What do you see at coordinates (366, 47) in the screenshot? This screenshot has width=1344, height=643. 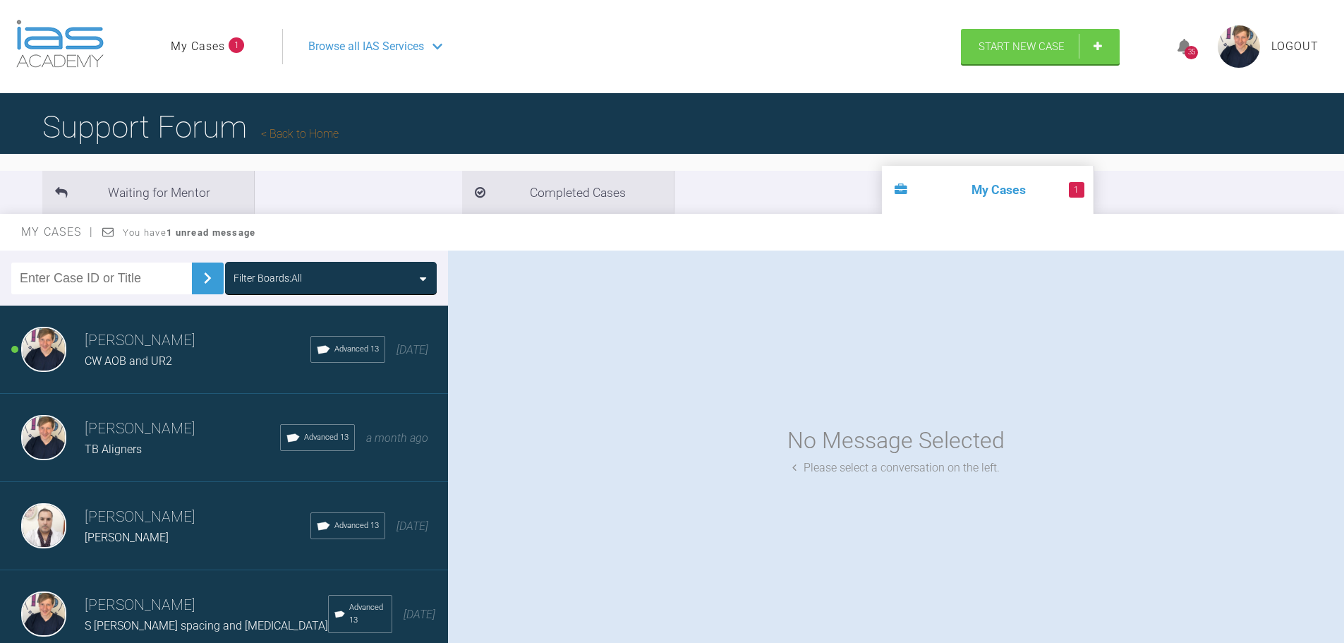 I see `span: Browse all IAS Services` at bounding box center [366, 47].